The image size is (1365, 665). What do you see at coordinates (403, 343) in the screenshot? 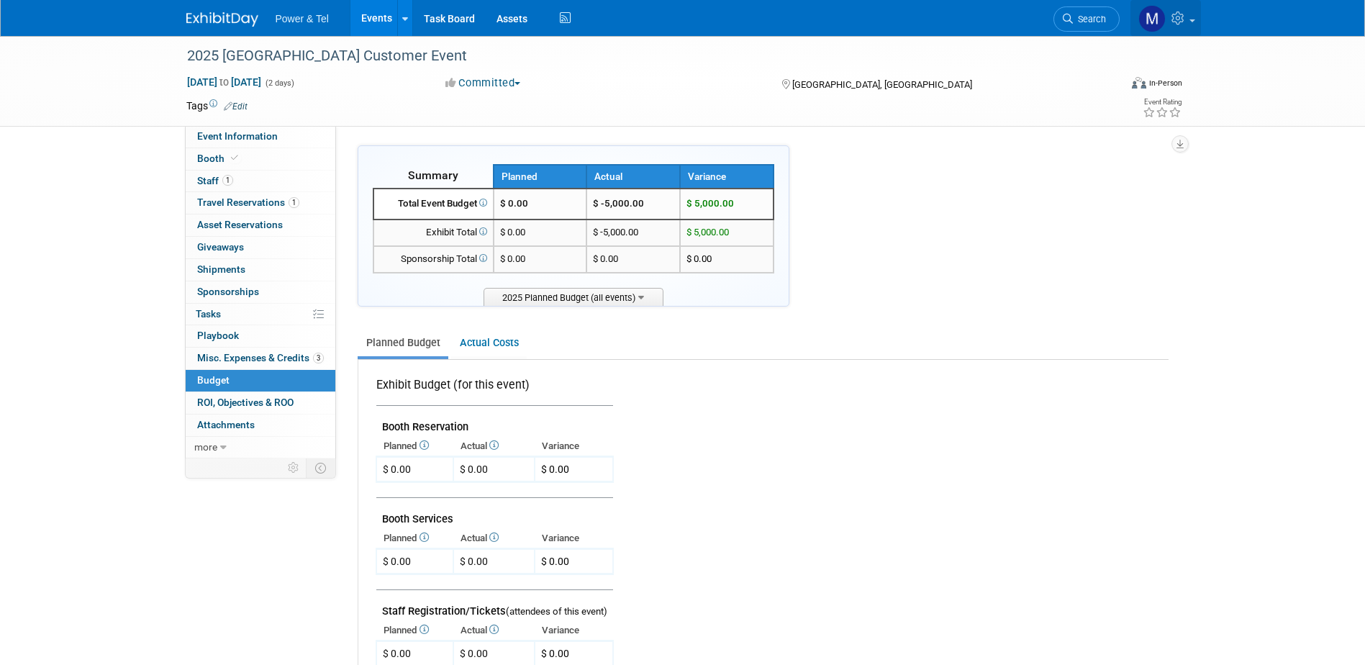
I see `a: Planned Budget` at bounding box center [403, 343].